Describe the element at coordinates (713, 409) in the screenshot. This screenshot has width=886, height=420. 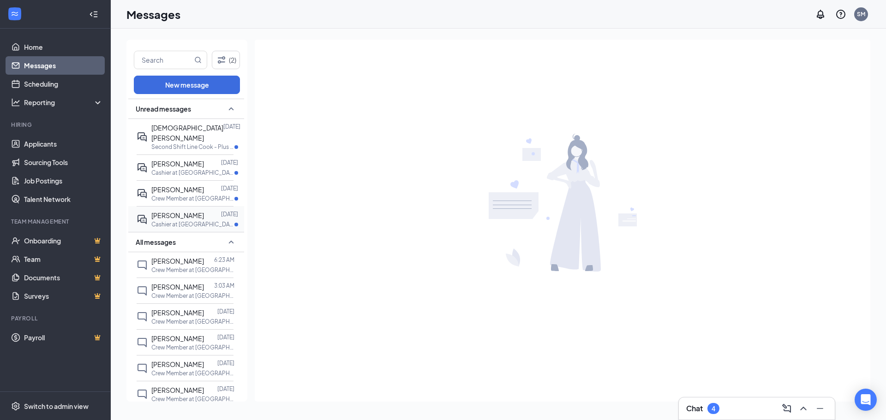
I see `div: 4` at that location.